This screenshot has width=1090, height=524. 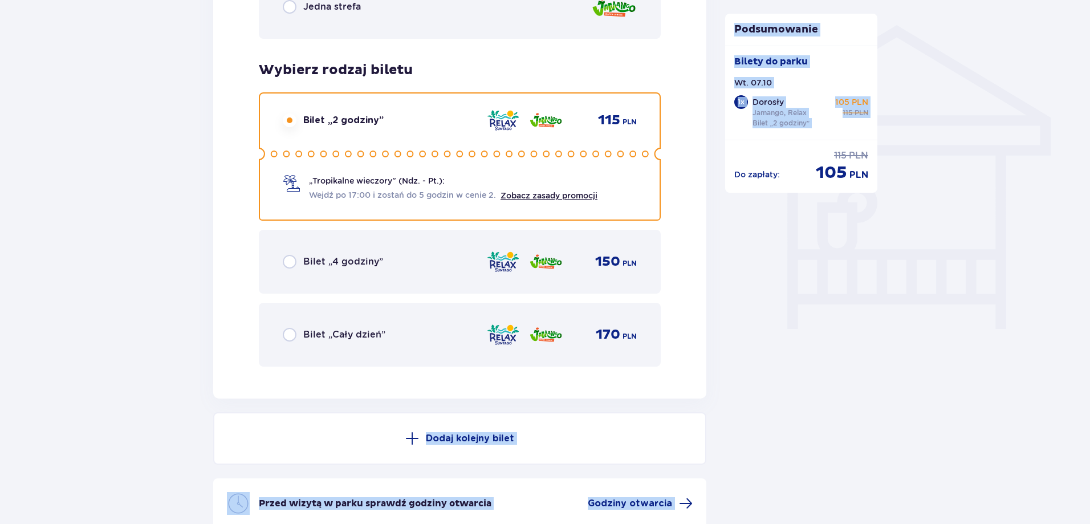 I want to click on p: Jamango, Relax, so click(x=779, y=113).